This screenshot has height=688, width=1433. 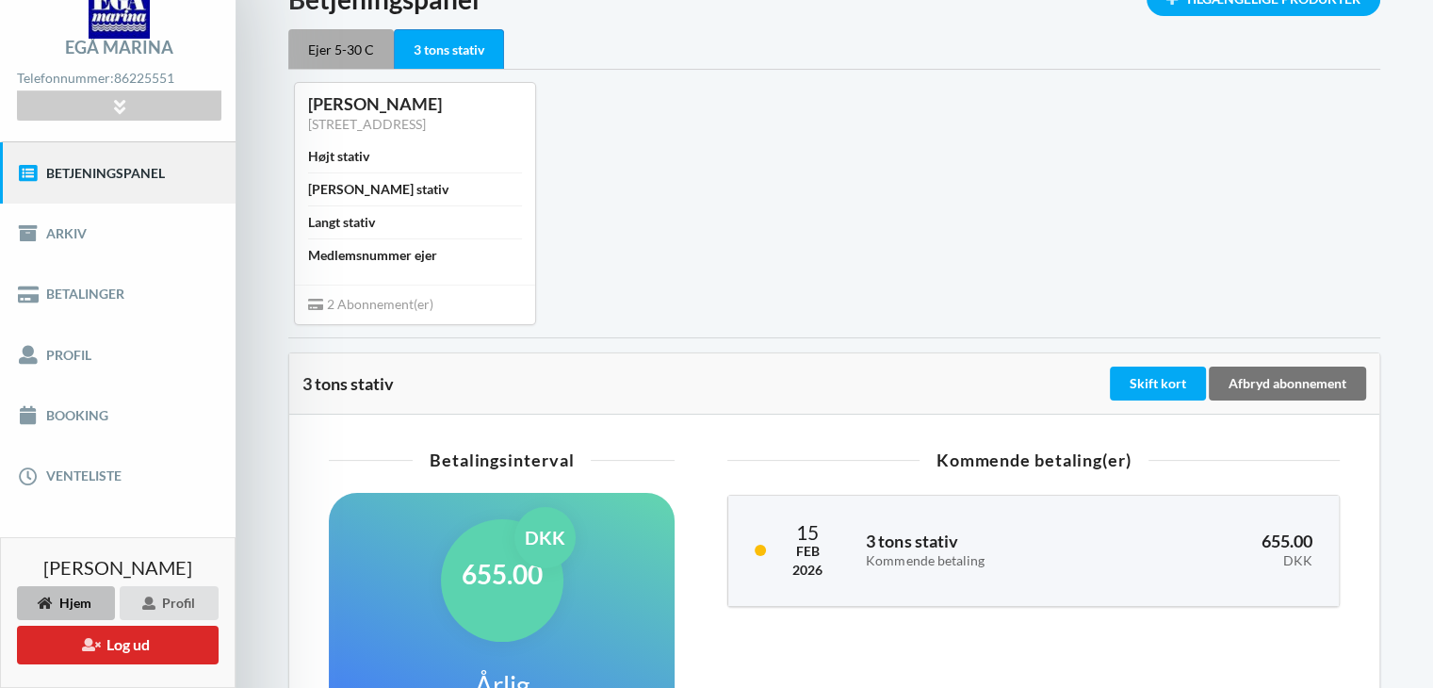 I want to click on div: Kommende betaling(er), so click(x=1034, y=460).